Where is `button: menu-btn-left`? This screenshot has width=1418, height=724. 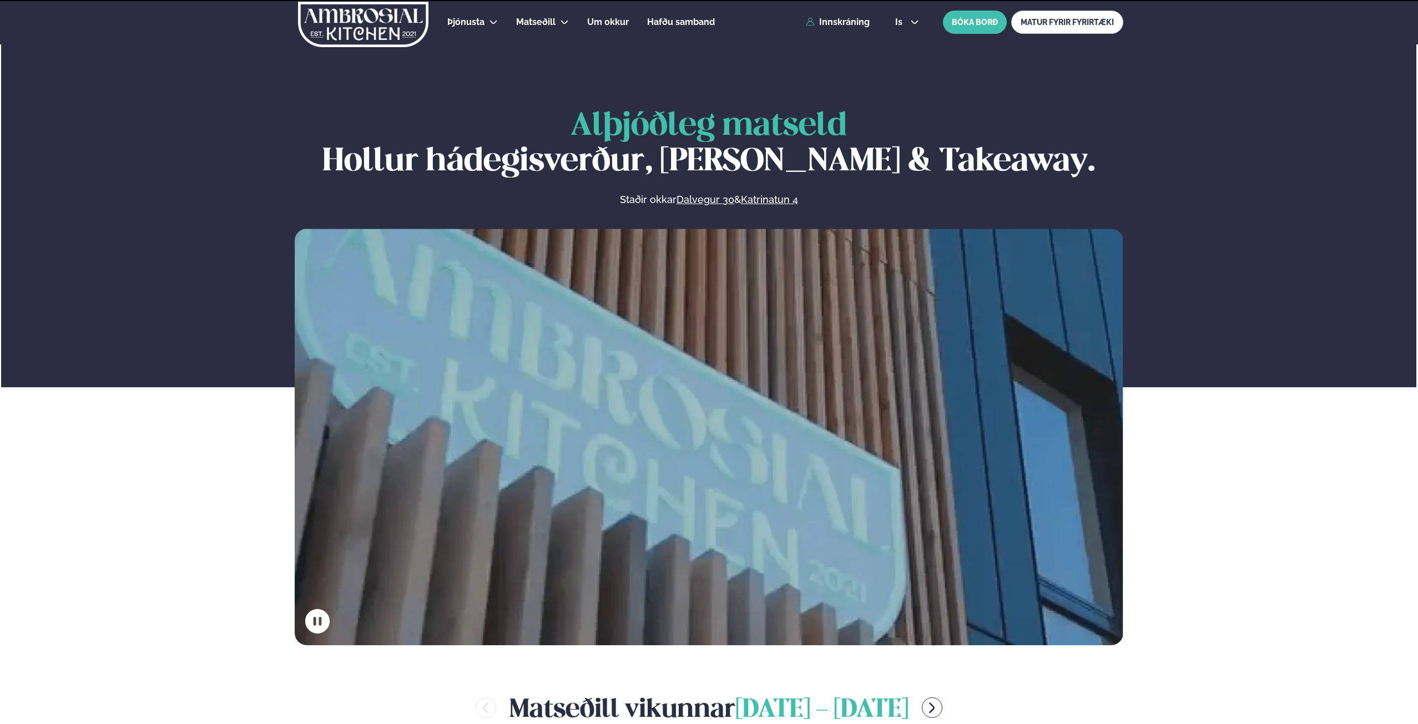
button: menu-btn-left is located at coordinates (486, 707).